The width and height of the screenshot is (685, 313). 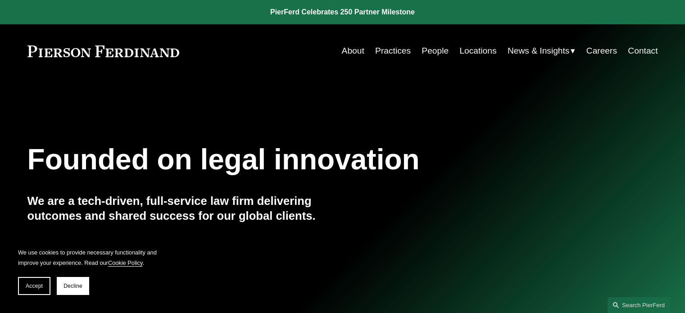 I want to click on button: Decline, so click(x=73, y=286).